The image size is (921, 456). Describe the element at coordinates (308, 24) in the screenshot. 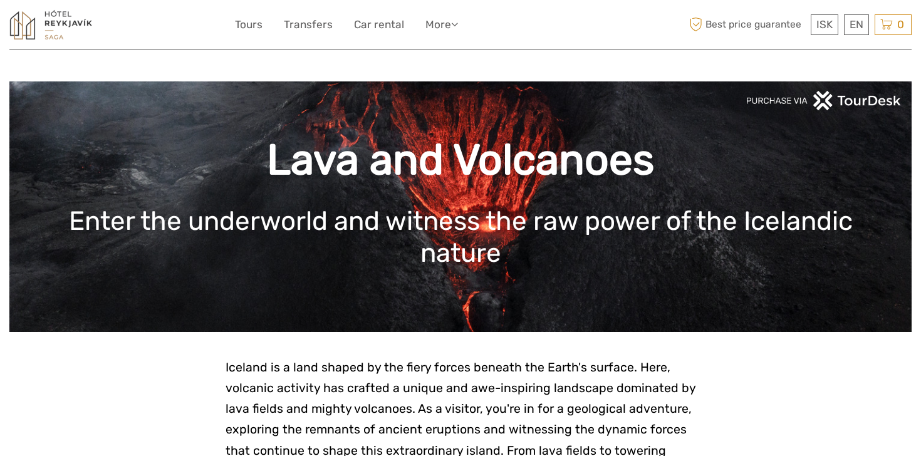

I see `a: Transfers` at that location.